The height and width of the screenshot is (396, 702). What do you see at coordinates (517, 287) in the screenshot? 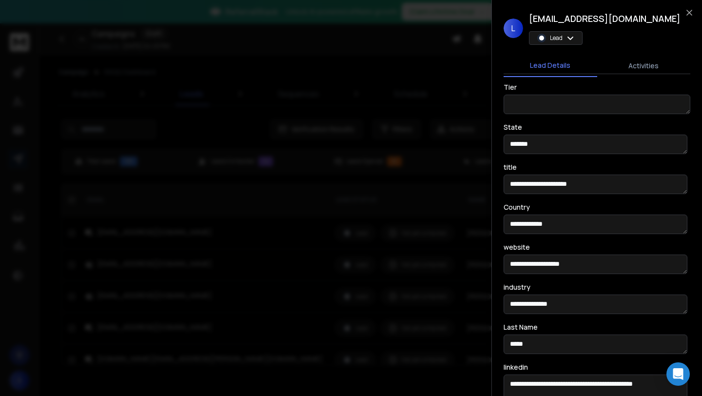
I see `label: industry` at bounding box center [517, 287].